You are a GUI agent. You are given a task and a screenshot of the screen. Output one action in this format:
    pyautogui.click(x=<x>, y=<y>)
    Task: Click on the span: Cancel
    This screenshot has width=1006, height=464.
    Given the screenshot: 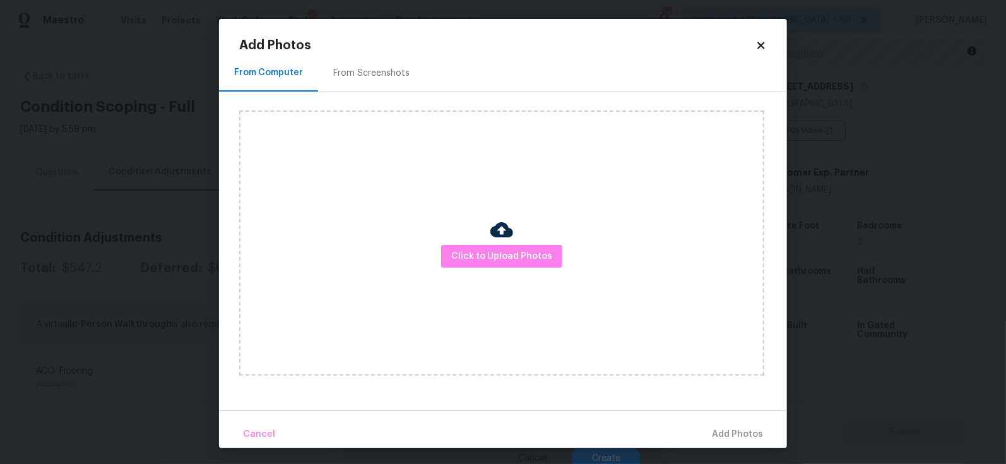 What is the action you would take?
    pyautogui.click(x=259, y=434)
    